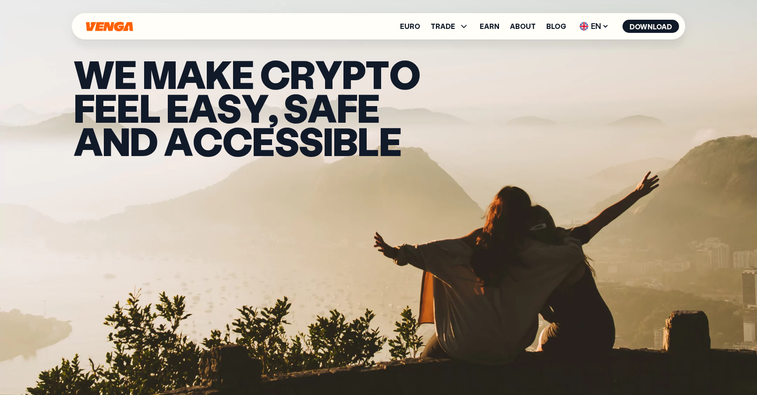 This screenshot has width=757, height=395. What do you see at coordinates (345, 141) in the screenshot?
I see `span: b` at bounding box center [345, 141].